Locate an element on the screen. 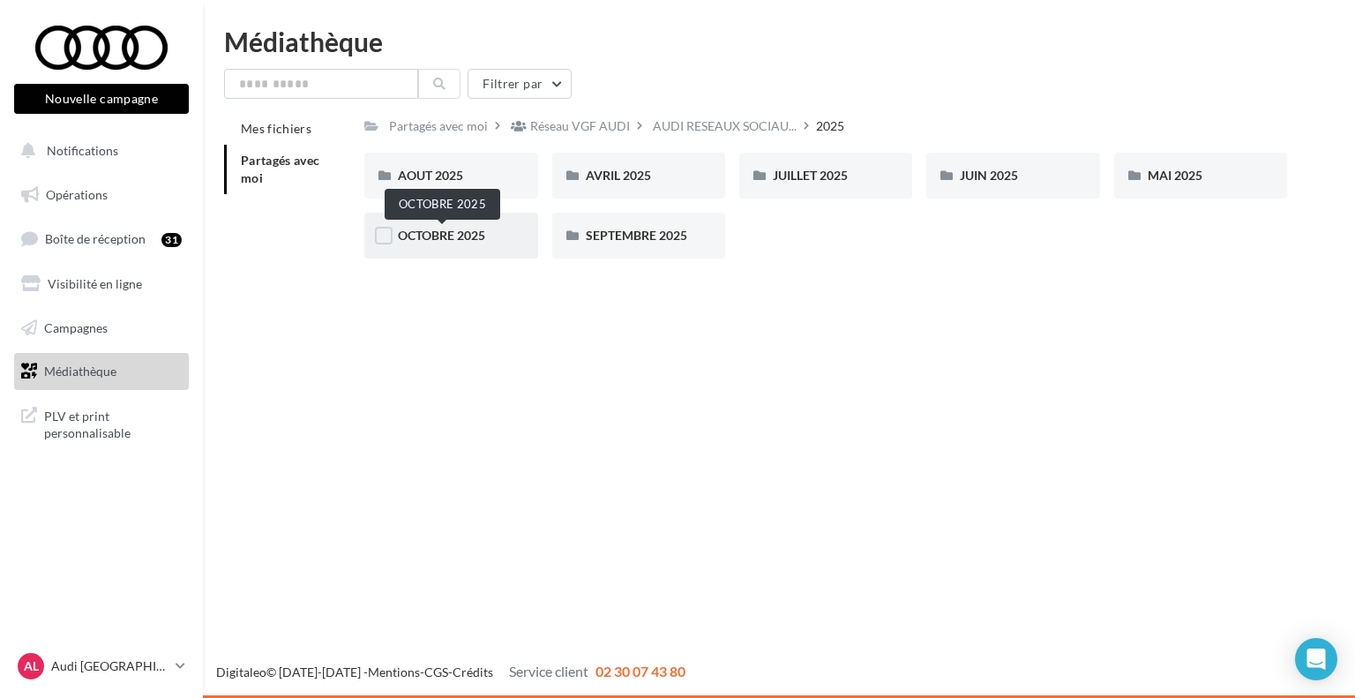 The width and height of the screenshot is (1355, 698). span: Service client is located at coordinates (549, 670).